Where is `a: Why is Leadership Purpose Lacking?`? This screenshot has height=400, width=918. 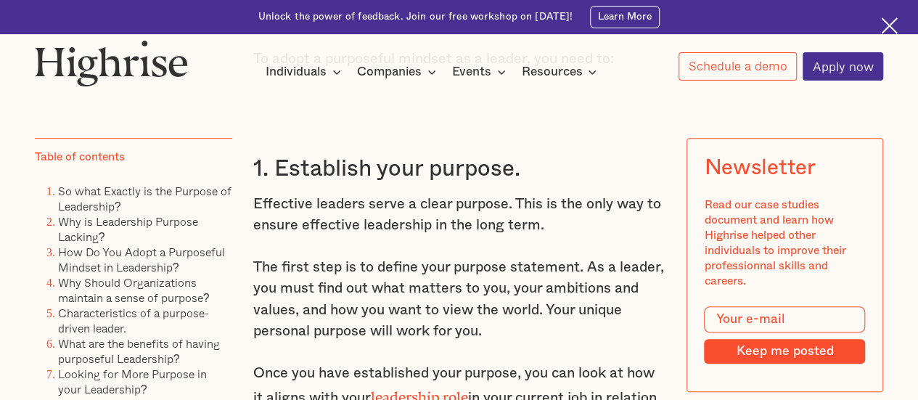
a: Why is Leadership Purpose Lacking? is located at coordinates (128, 229).